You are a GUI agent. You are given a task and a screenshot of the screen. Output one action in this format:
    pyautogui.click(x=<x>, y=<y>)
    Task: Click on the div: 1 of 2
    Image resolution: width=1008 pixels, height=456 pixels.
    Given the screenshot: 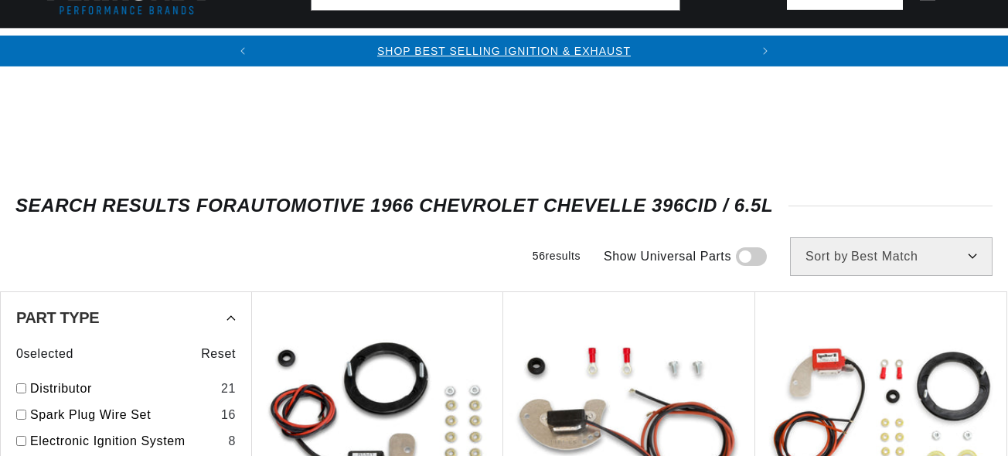 What is the action you would take?
    pyautogui.click(x=504, y=51)
    